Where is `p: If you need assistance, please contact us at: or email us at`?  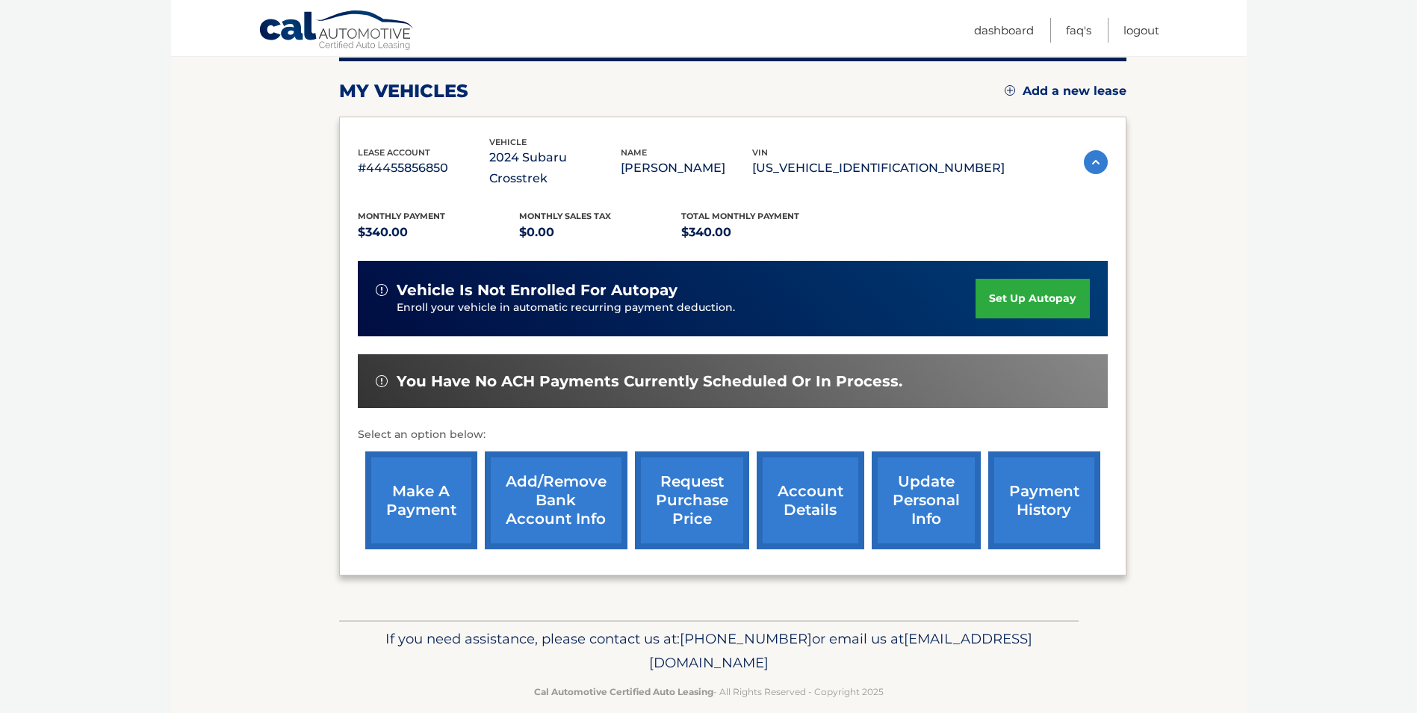 p: If you need assistance, please contact us at: or email us at is located at coordinates (709, 651).